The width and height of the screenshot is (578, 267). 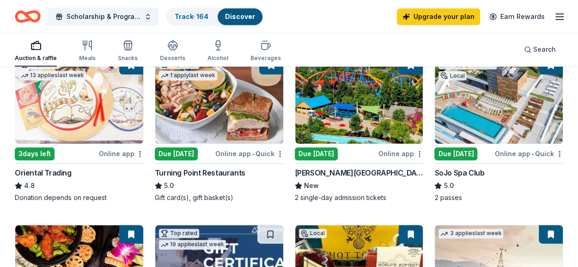 I want to click on span: Scholarship & Program fundraiser, so click(x=104, y=17).